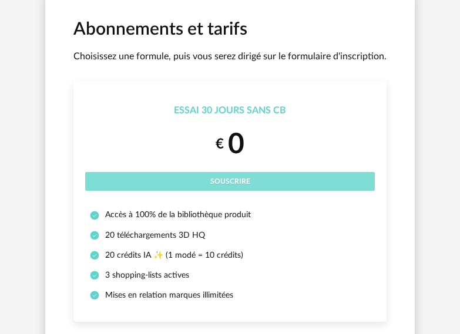  Describe the element at coordinates (230, 235) in the screenshot. I see `li: 20 téléchargements 3D HQ` at that location.